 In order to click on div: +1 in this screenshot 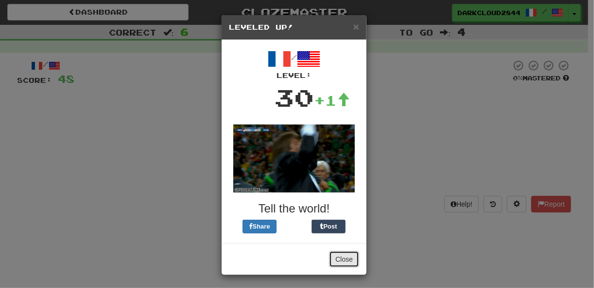, I will do `click(332, 100)`.